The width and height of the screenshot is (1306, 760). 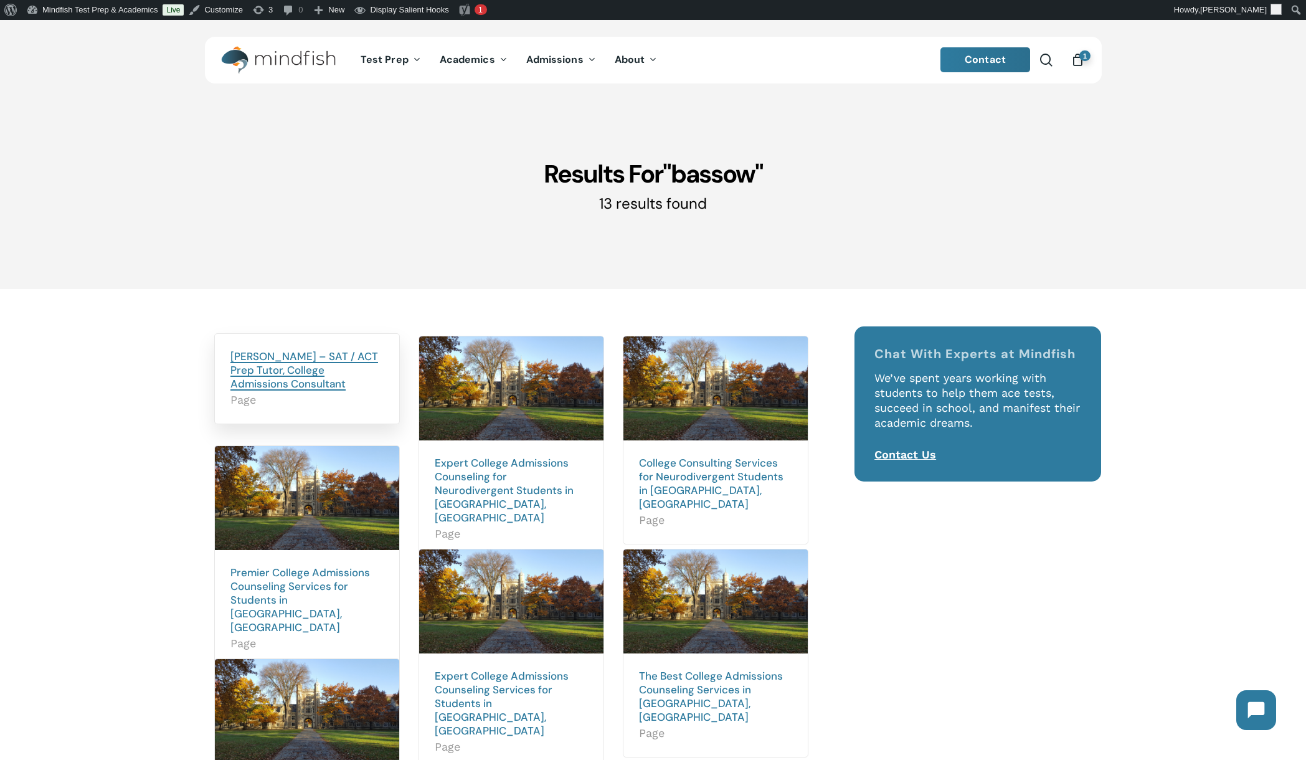 I want to click on span: "bassow", so click(x=713, y=174).